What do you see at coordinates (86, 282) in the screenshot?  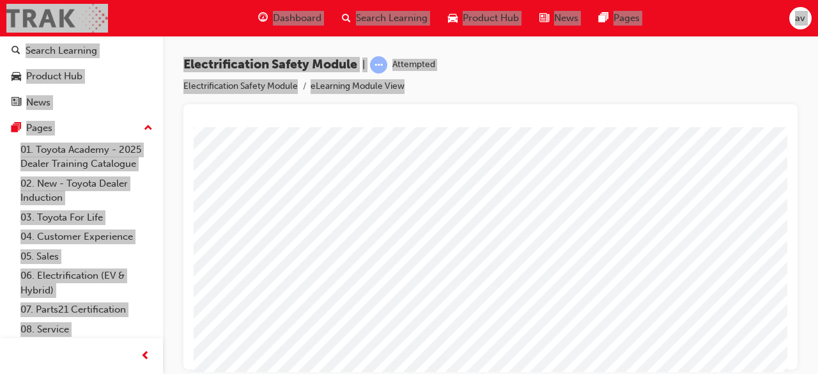 I see `a: 06. Electrification (EV & Hybrid)` at bounding box center [86, 282].